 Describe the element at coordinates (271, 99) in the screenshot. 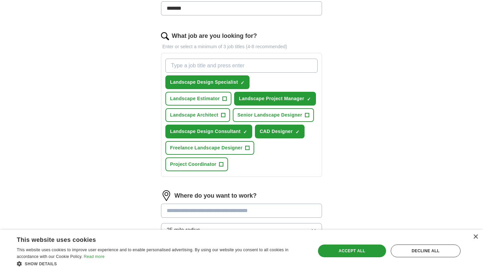

I see `span: Landscape Project Manager` at that location.